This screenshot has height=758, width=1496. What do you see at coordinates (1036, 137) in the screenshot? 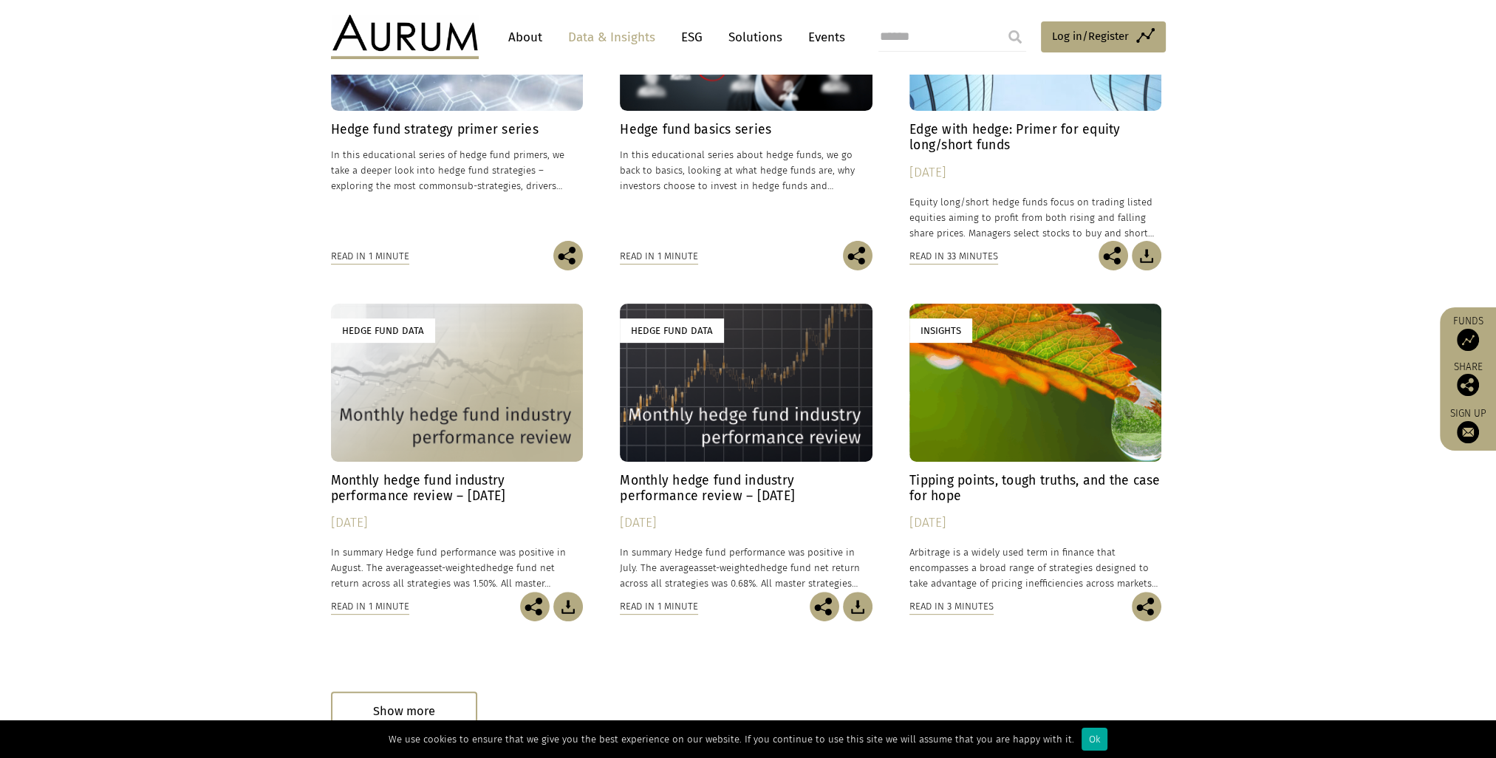
I see `h4: Edge with hedge: Primer for equity long/short funds` at bounding box center [1036, 137].